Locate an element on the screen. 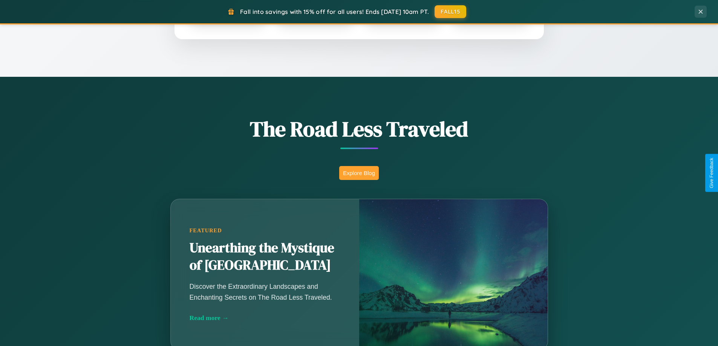 The image size is (718, 346). button: FALL15 is located at coordinates (450, 12).